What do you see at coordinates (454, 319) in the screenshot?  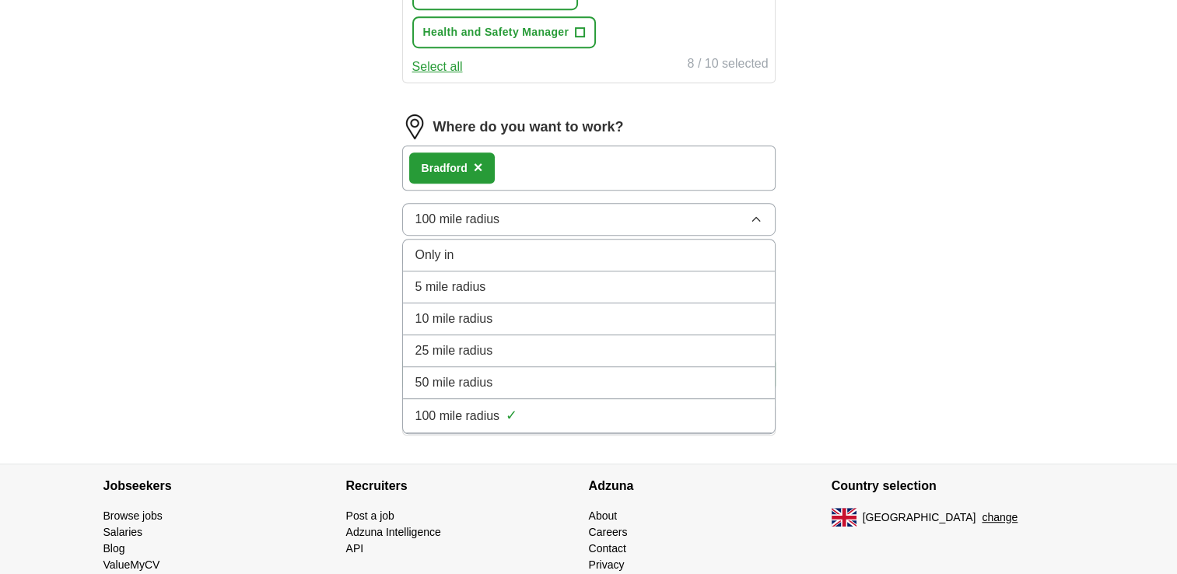 I see `span: 10 mile radius` at bounding box center [454, 319].